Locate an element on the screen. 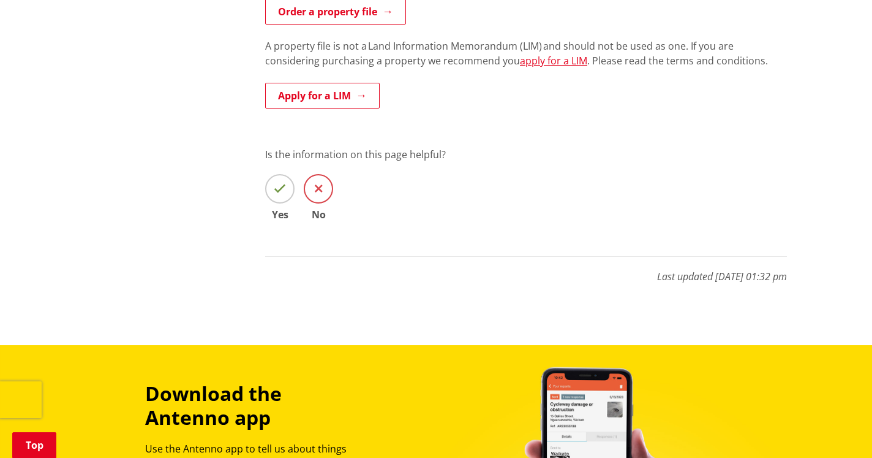 The width and height of the screenshot is (872, 458). a: Top is located at coordinates (34, 445).